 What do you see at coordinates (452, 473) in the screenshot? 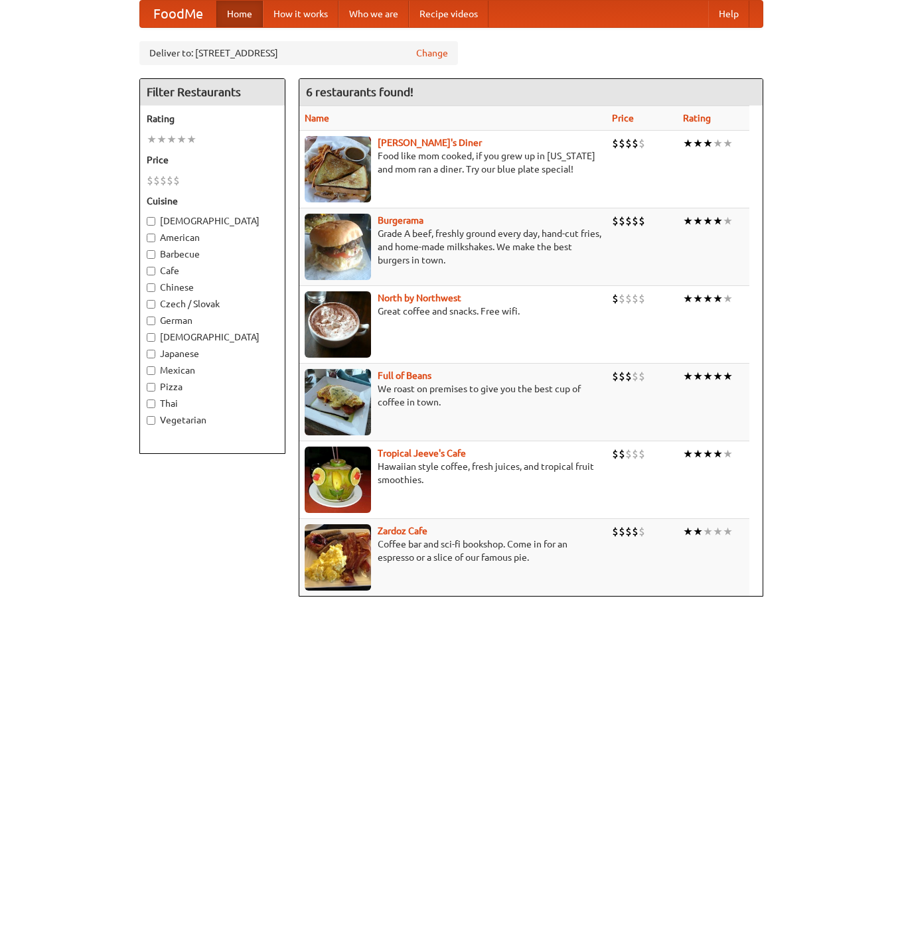
I see `p: Hawaiian style coffee, fresh juices, and tropical fruit smoothies.` at bounding box center [452, 473].